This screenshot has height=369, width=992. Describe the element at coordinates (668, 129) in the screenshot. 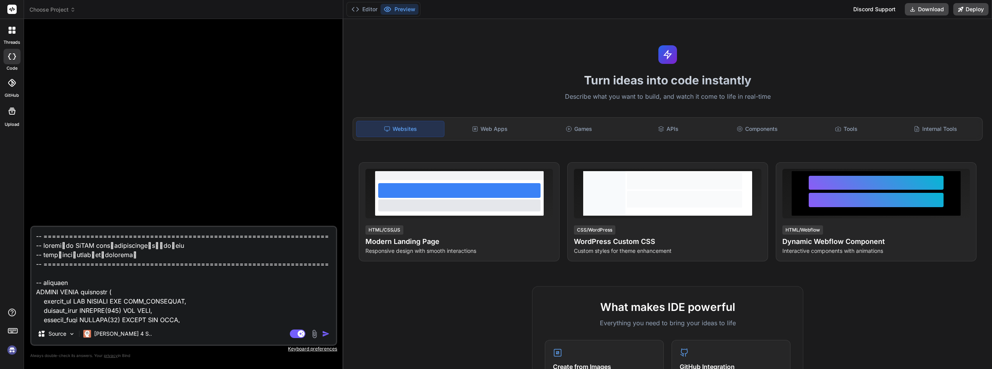

I see `div: APIs` at that location.